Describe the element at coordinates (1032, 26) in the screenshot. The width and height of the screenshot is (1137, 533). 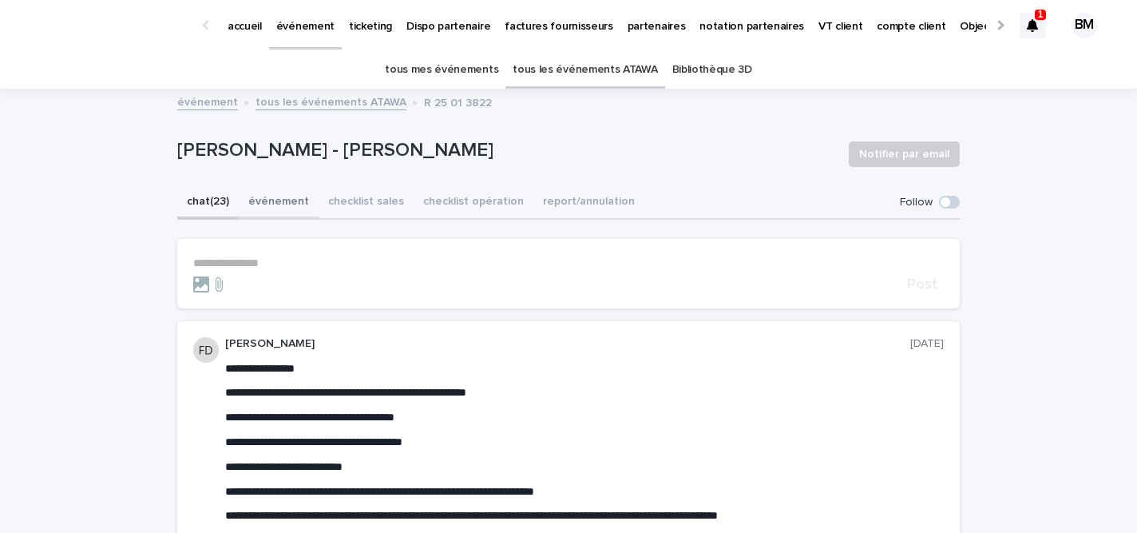
I see `div: 1` at that location.